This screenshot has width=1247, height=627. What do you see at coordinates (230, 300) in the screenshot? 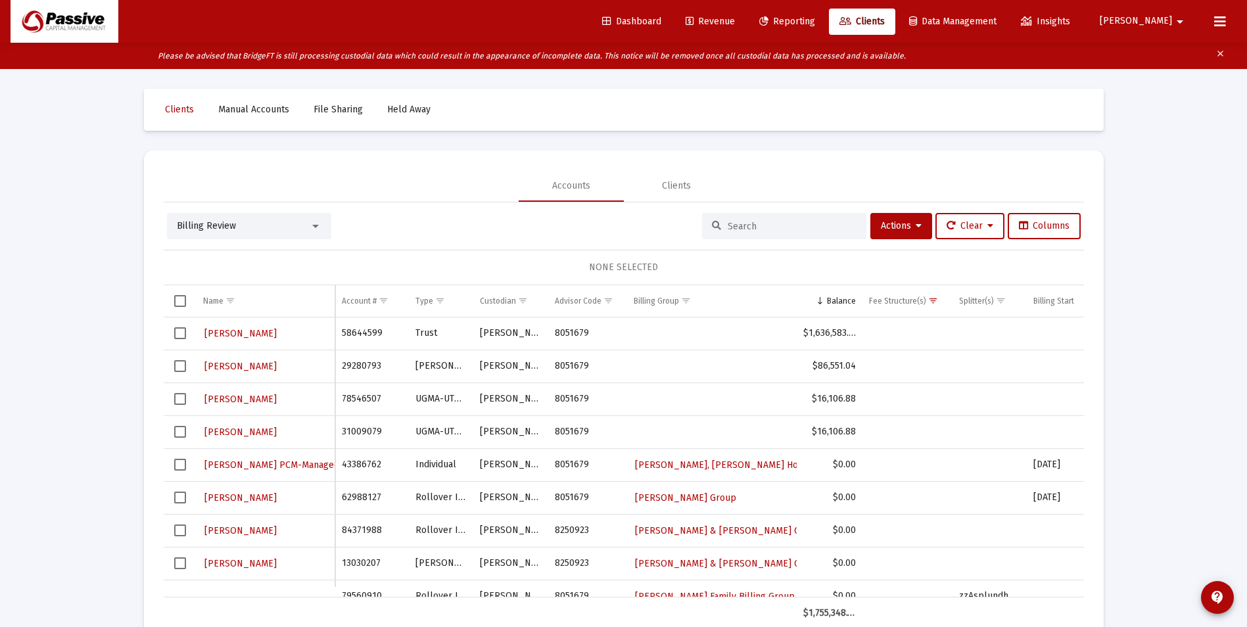
I see `span: Show filter options for column 'Name'` at bounding box center [230, 300].